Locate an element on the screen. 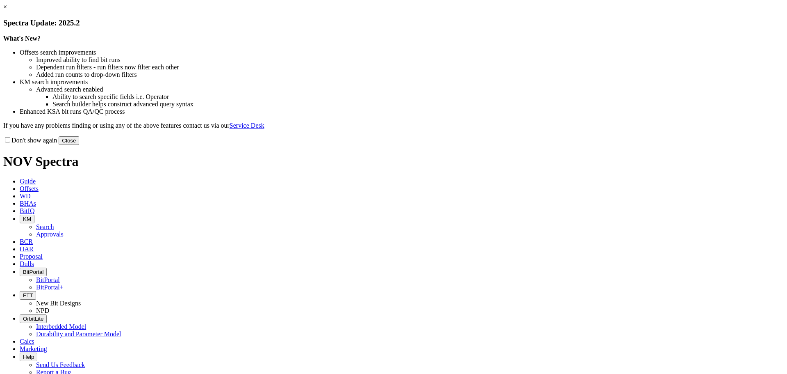 The width and height of the screenshot is (787, 374). span: OrbitLite is located at coordinates (33, 318).